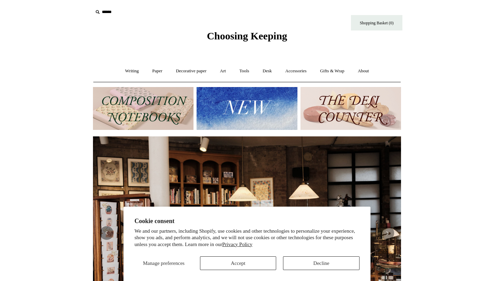 Image resolution: width=494 pixels, height=281 pixels. What do you see at coordinates (351, 108) in the screenshot?
I see `a: The Deli Counter` at bounding box center [351, 108].